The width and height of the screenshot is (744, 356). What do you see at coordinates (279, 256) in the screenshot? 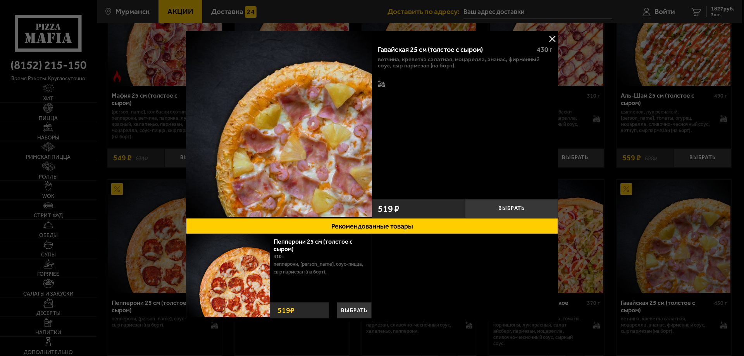
I see `span: 410 г` at bounding box center [279, 256].